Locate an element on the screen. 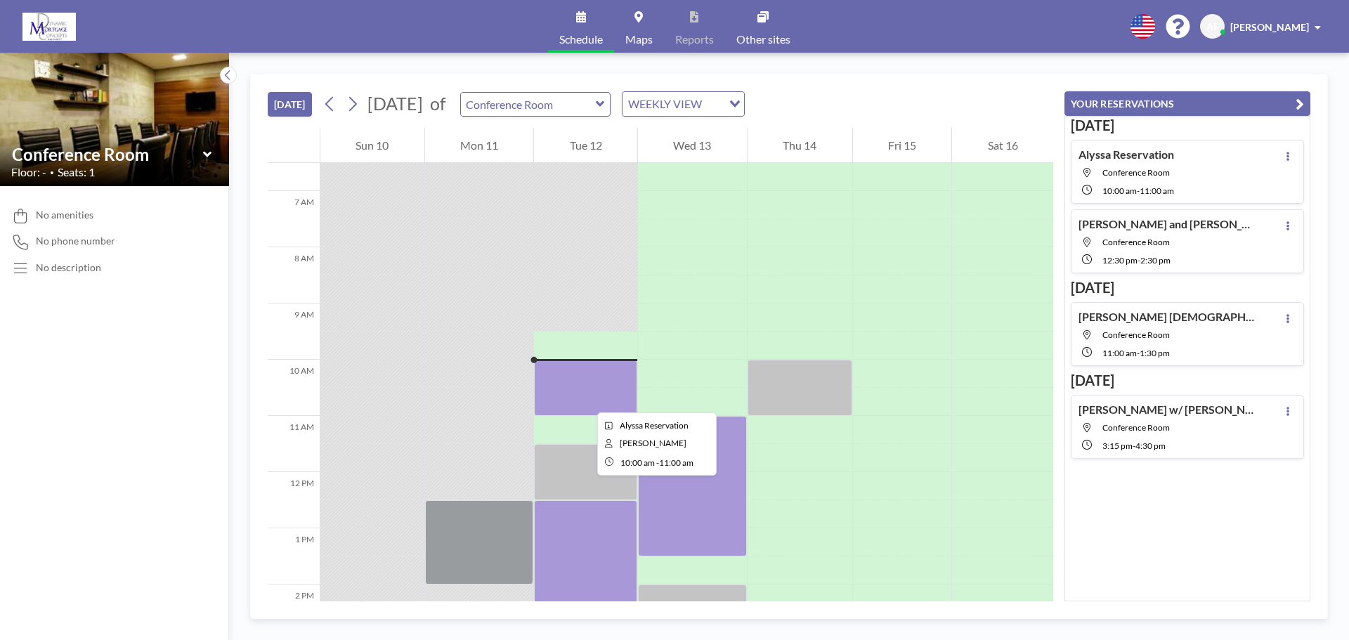  h4: Alyssa Reservation is located at coordinates (1126, 155).